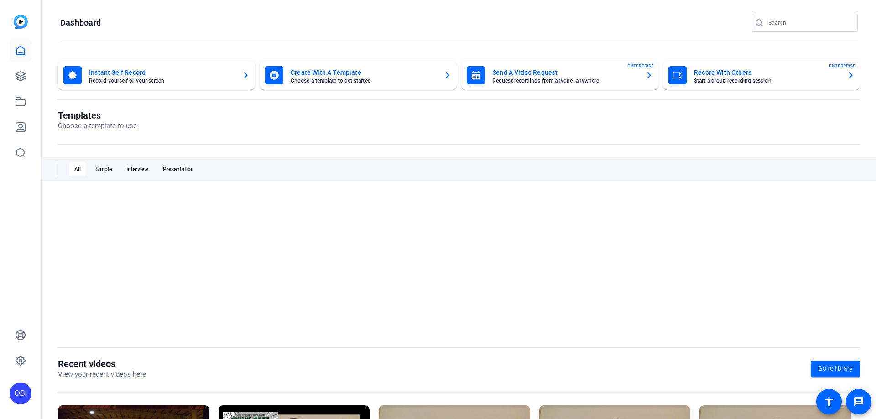 This screenshot has width=876, height=419. I want to click on mat-icon: message, so click(859, 402).